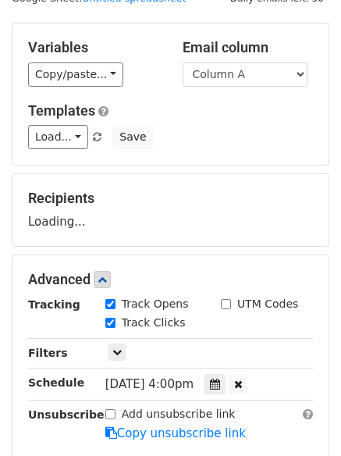  What do you see at coordinates (179, 414) in the screenshot?
I see `label: Add unsubscribe link` at bounding box center [179, 414].